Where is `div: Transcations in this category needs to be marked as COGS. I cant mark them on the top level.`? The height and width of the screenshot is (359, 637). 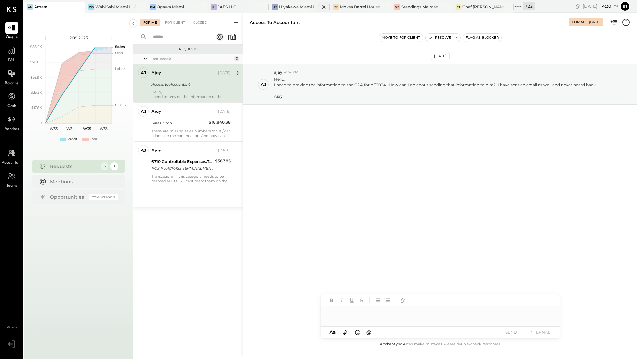 div: Transcations in this category needs to be marked as COGS. I cant mark them on the top level. is located at coordinates (191, 179).